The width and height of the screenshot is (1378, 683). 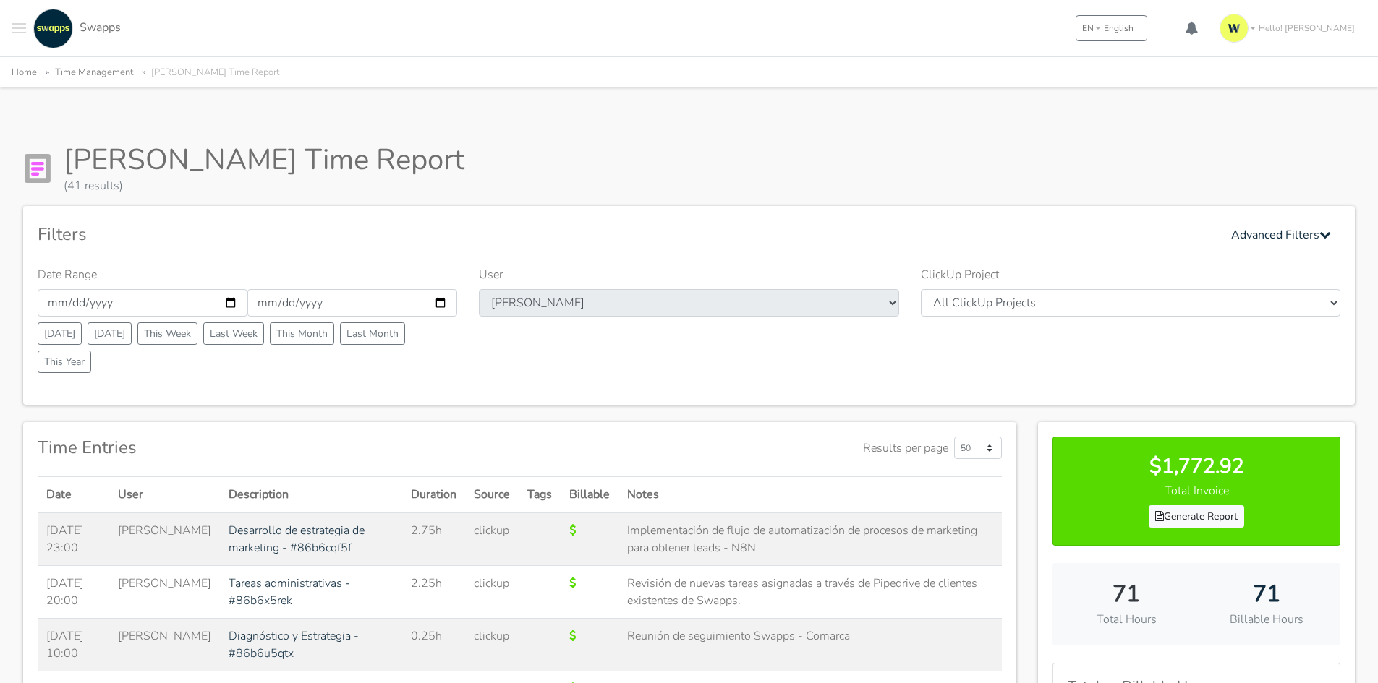 What do you see at coordinates (164, 495) in the screenshot?
I see `th: User` at bounding box center [164, 495].